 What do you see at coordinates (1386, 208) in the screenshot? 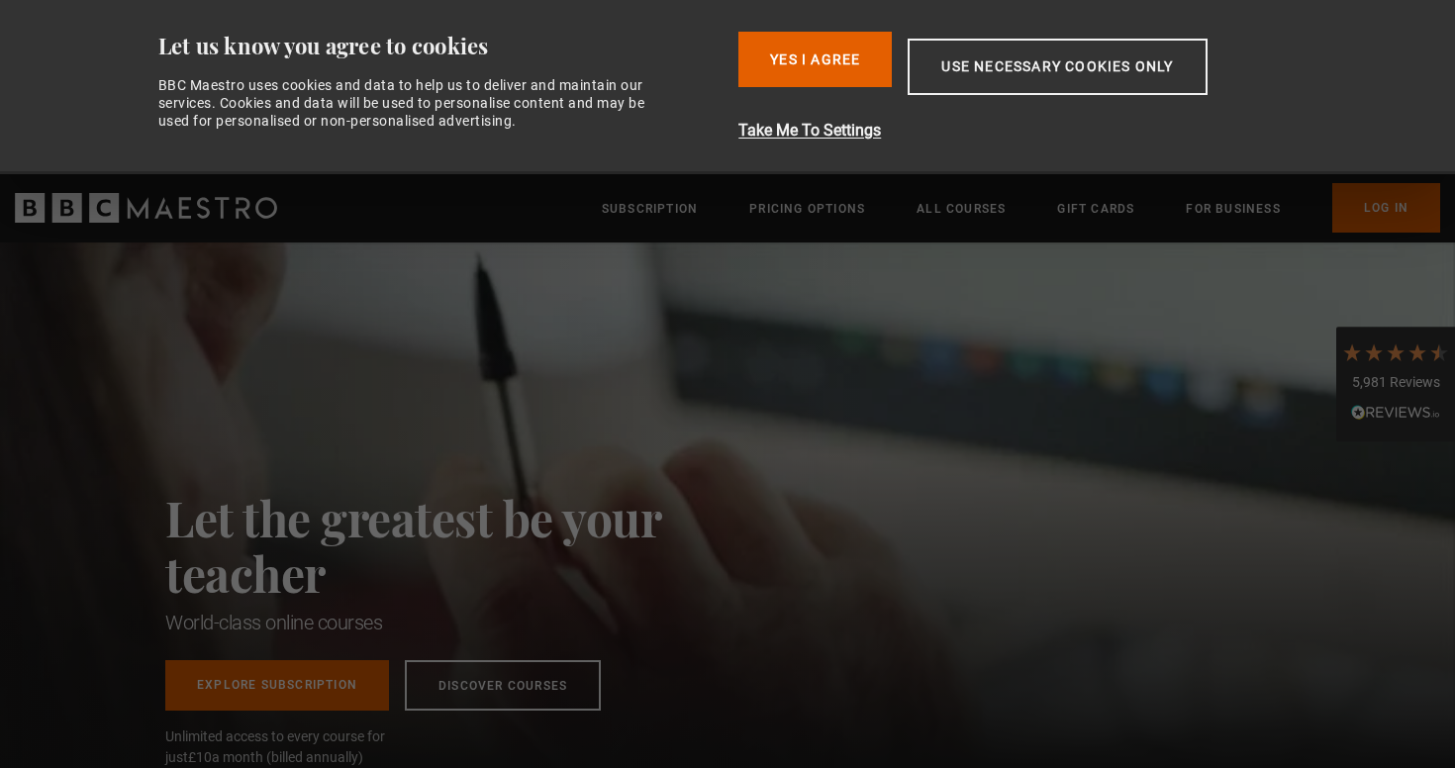
I see `a: Log In` at bounding box center [1386, 208].